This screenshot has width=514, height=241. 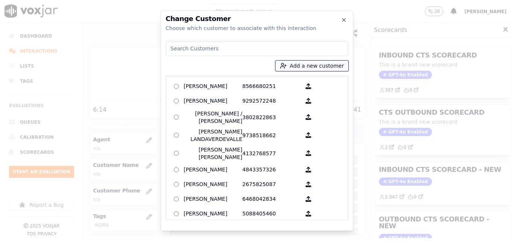 I want to click on div: Choose which customer to associate with this interaction, so click(x=257, y=28).